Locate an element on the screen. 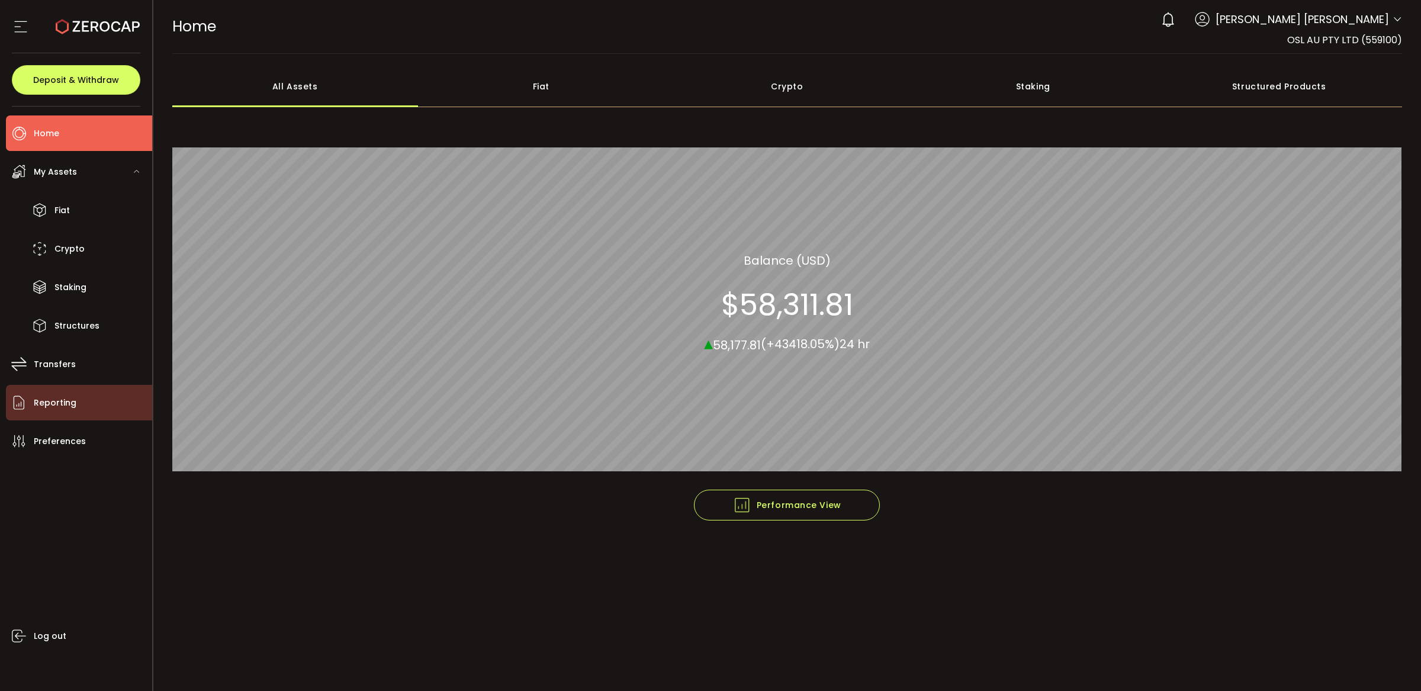  button: Performance View is located at coordinates (787, 505).